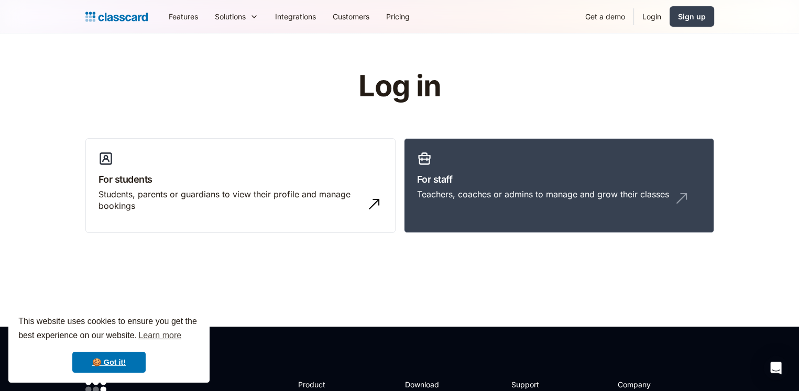 Image resolution: width=799 pixels, height=391 pixels. What do you see at coordinates (532, 384) in the screenshot?
I see `h2: Support` at bounding box center [532, 384].